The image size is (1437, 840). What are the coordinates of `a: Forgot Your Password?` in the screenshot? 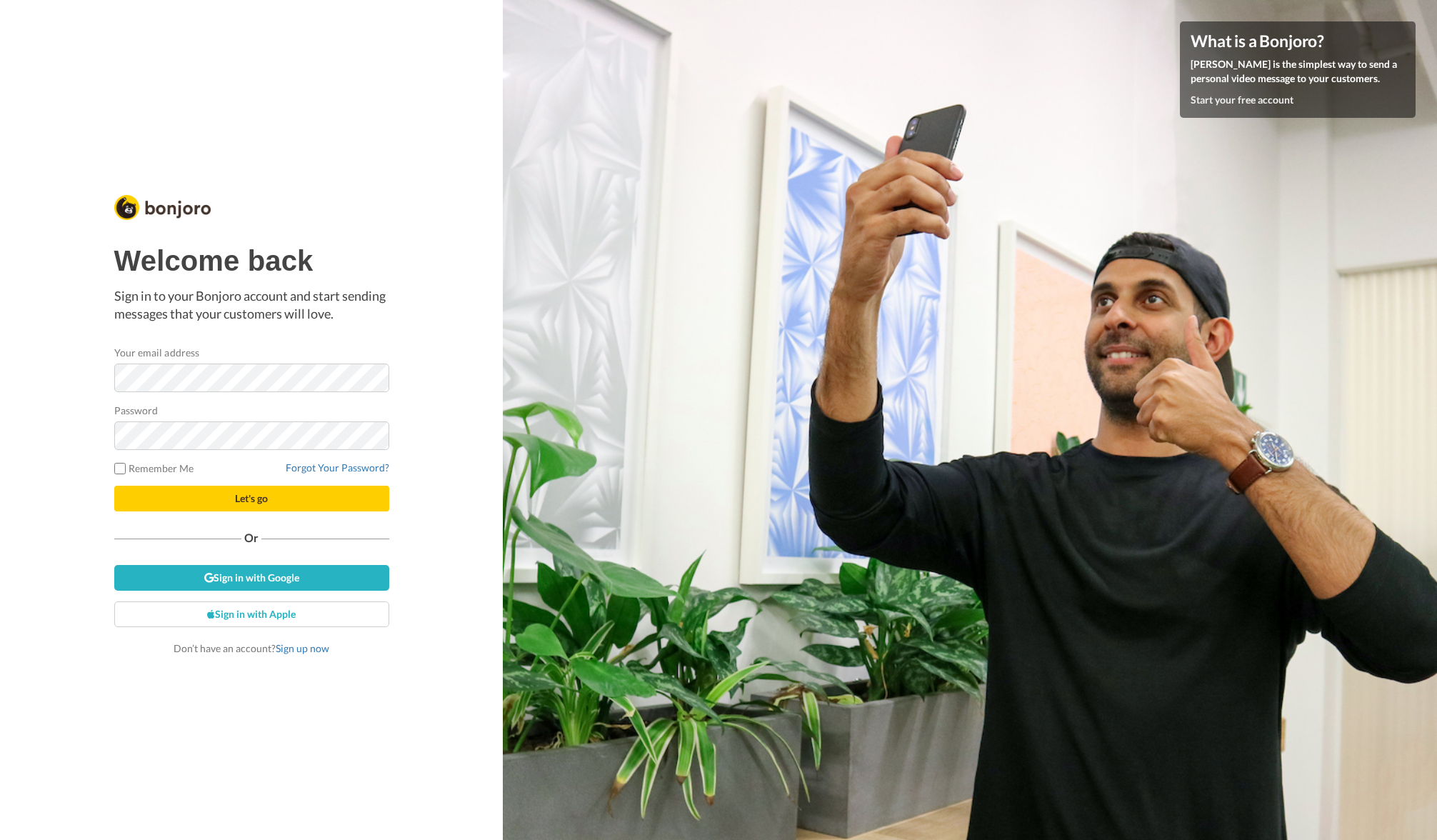 It's located at (338, 468).